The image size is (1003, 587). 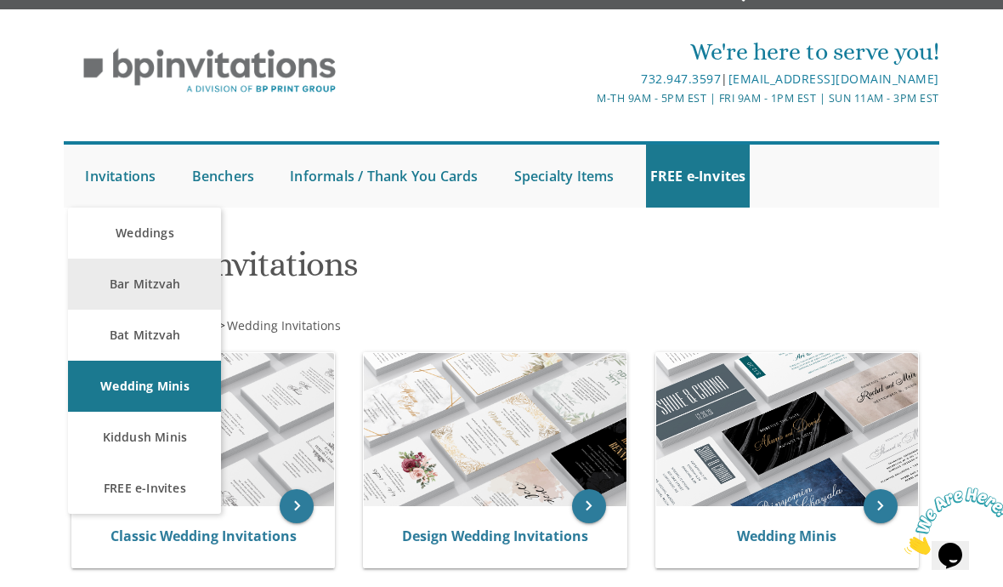 What do you see at coordinates (145, 335) in the screenshot?
I see `a: Bat Mitzvah` at bounding box center [145, 335].